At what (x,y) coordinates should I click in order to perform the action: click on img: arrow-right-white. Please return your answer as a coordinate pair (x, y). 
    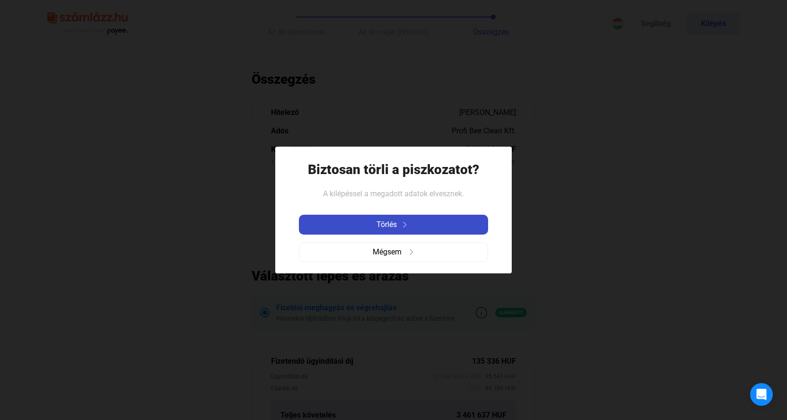
    Looking at the image, I should click on (405, 225).